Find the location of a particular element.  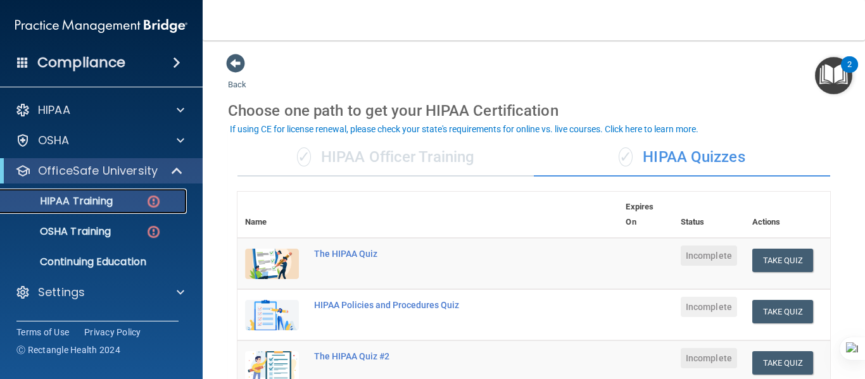

a: OSHA is located at coordinates (99, 141).